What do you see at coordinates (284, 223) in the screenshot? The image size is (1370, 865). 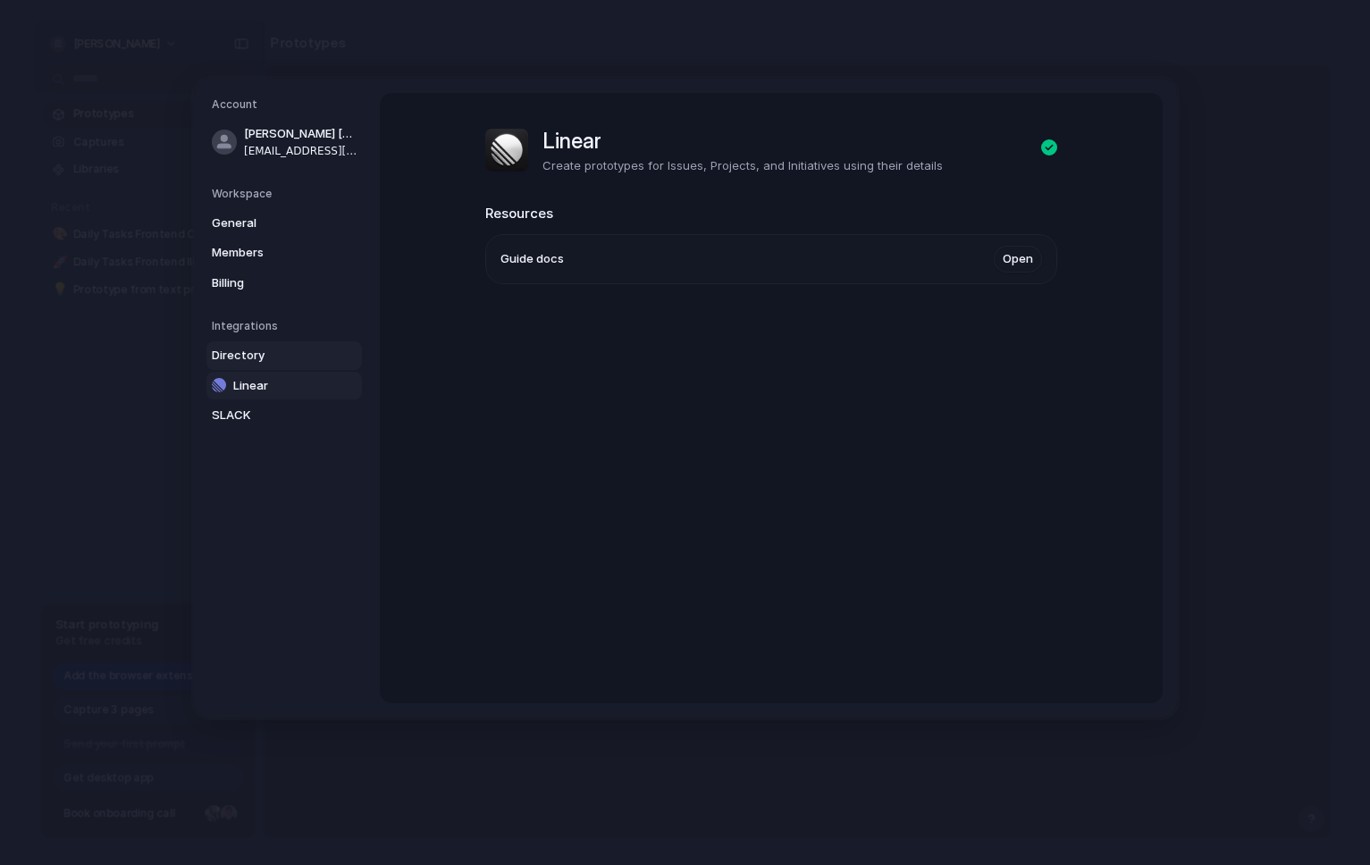 I see `a: General` at bounding box center [284, 223].